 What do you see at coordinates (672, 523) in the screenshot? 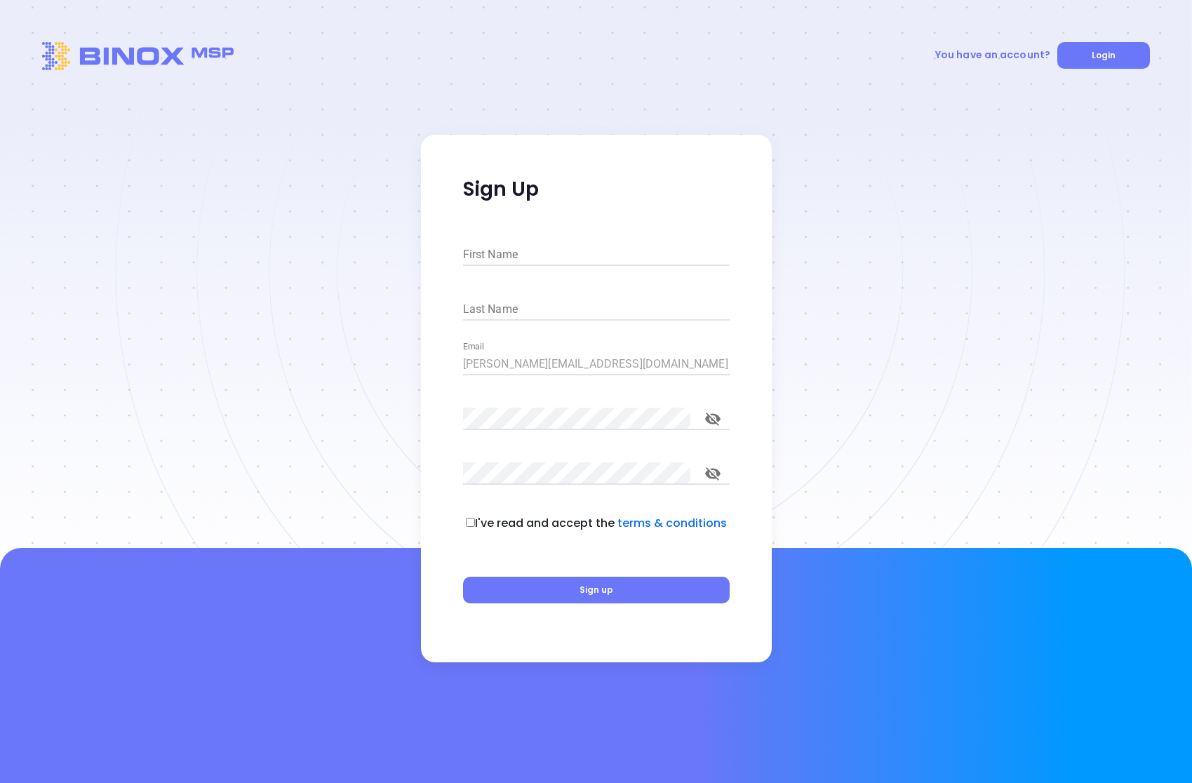
I see `a: terms & conditions` at bounding box center [672, 523].